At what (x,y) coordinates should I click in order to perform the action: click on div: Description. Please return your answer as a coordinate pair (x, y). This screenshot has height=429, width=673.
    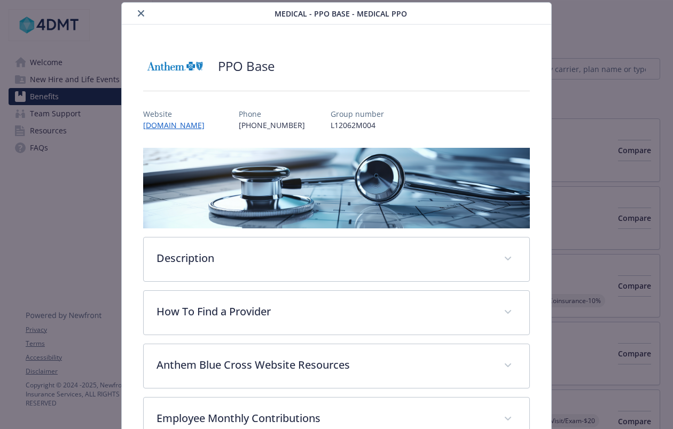
    Looking at the image, I should click on (336, 259).